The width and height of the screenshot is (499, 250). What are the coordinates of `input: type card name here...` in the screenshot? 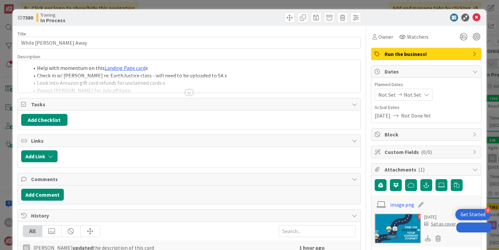 It's located at (189, 43).